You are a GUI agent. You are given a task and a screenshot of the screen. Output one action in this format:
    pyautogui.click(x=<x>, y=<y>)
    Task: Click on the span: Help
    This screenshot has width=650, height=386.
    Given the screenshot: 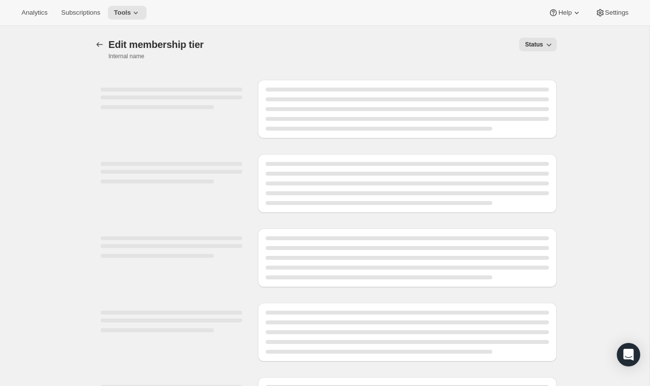 What is the action you would take?
    pyautogui.click(x=565, y=13)
    